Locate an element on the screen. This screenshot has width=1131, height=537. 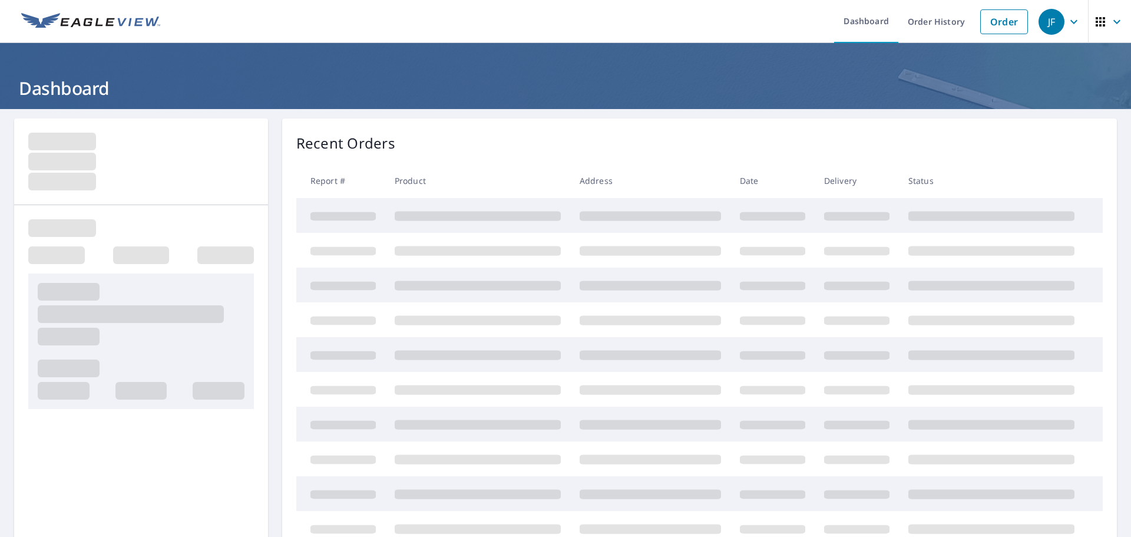
th: Date is located at coordinates (772, 180).